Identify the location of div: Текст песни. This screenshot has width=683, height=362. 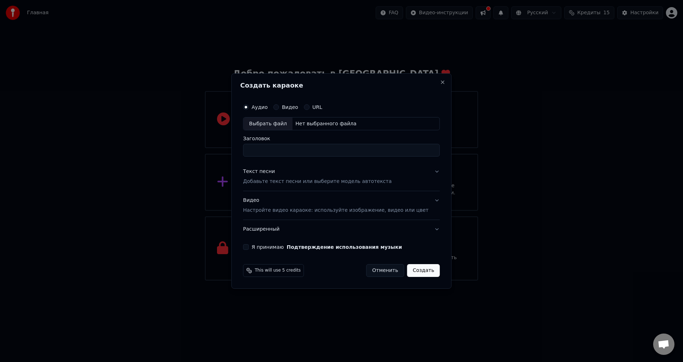
(259, 172).